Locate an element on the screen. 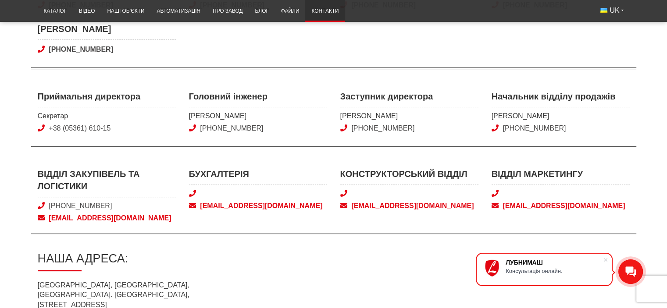 The height and width of the screenshot is (308, 667). a: Контакти is located at coordinates (325, 11).